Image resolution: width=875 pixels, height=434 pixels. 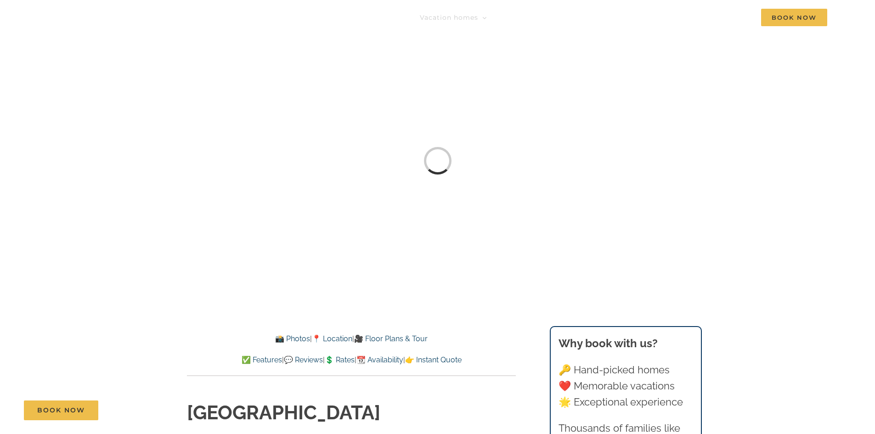 What do you see at coordinates (726, 17) in the screenshot?
I see `a: Contact` at bounding box center [726, 17].